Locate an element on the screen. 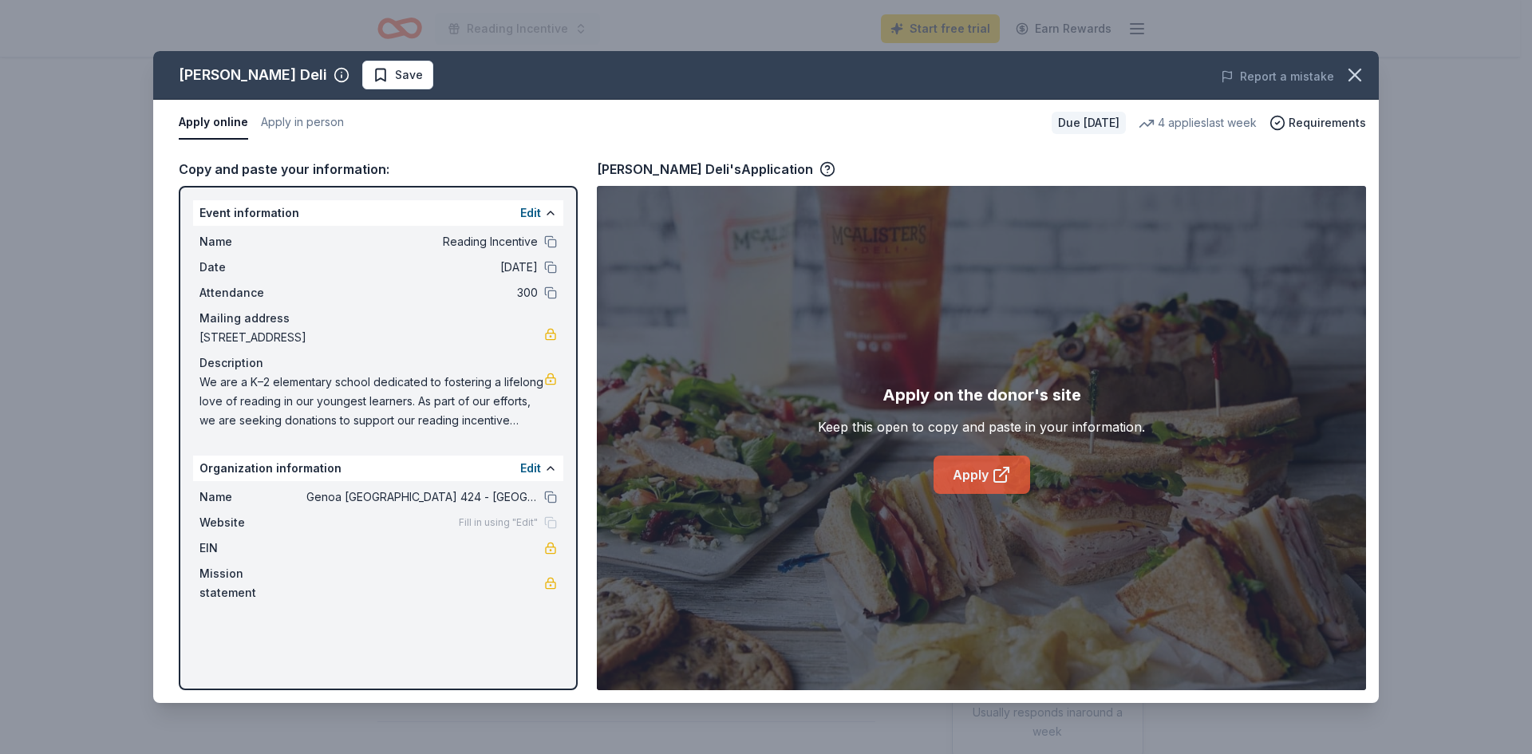  span: Fill in using "Edit" is located at coordinates (498, 523).